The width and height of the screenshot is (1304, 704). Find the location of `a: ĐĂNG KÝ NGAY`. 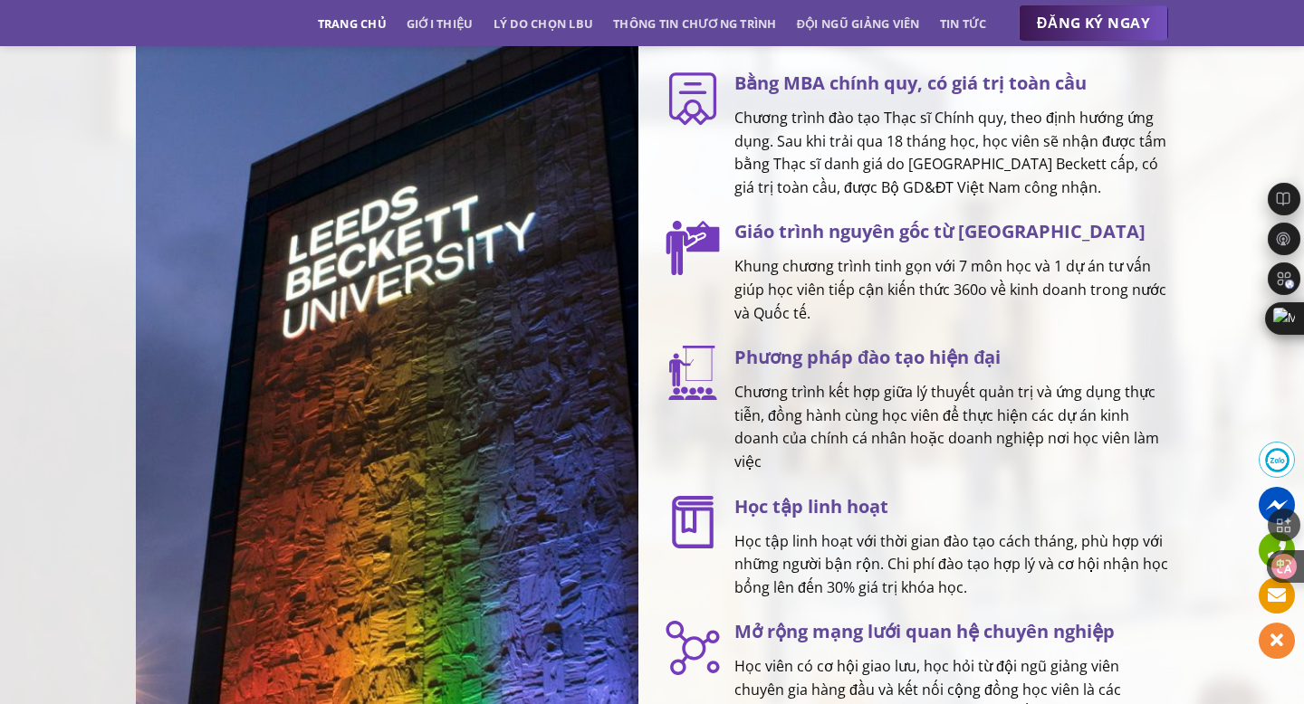

a: ĐĂNG KÝ NGAY is located at coordinates (1093, 24).